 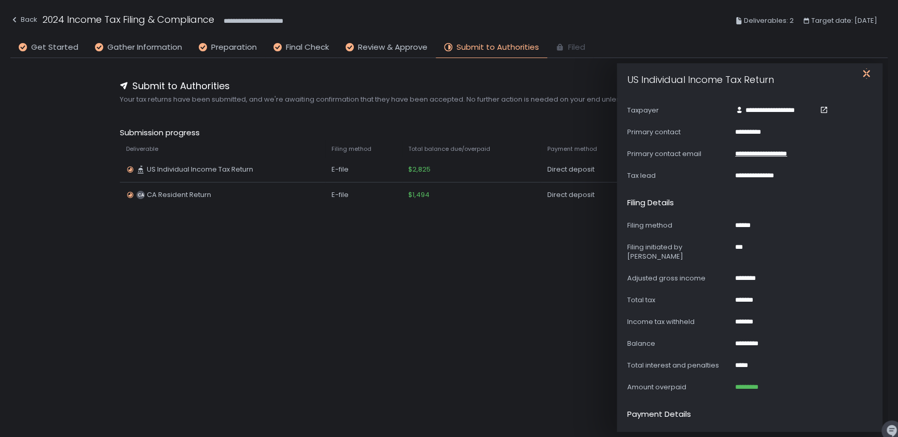 I want to click on h1: US Individual Income Tax Return, so click(x=700, y=73).